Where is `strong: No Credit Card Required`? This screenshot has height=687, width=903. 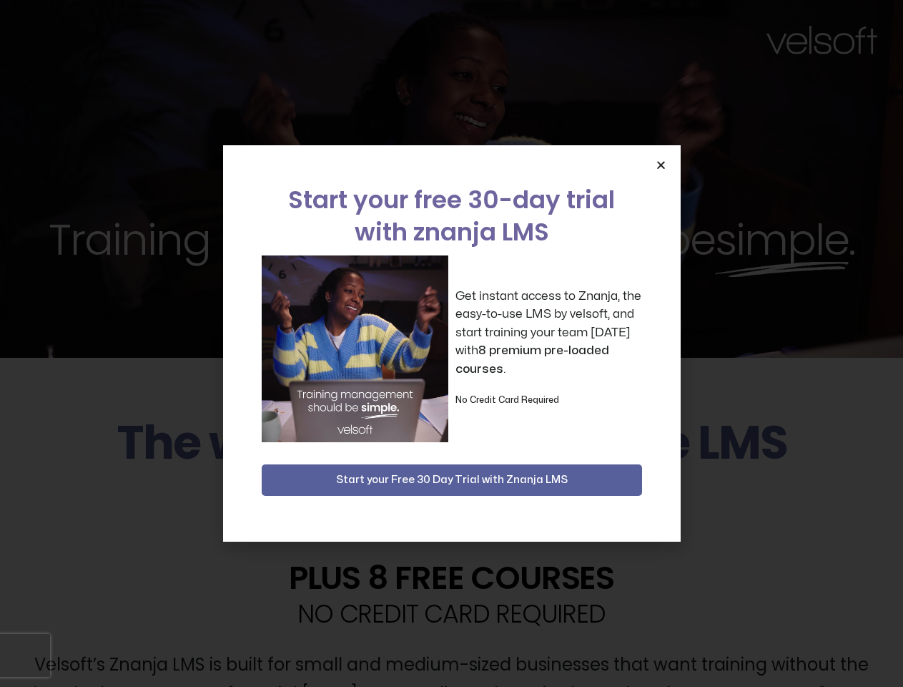
strong: No Credit Card Required is located at coordinates (507, 400).